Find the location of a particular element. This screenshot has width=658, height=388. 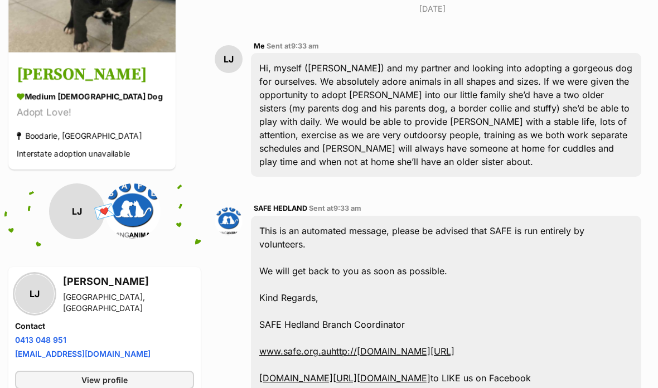

span: Me is located at coordinates (259, 46).